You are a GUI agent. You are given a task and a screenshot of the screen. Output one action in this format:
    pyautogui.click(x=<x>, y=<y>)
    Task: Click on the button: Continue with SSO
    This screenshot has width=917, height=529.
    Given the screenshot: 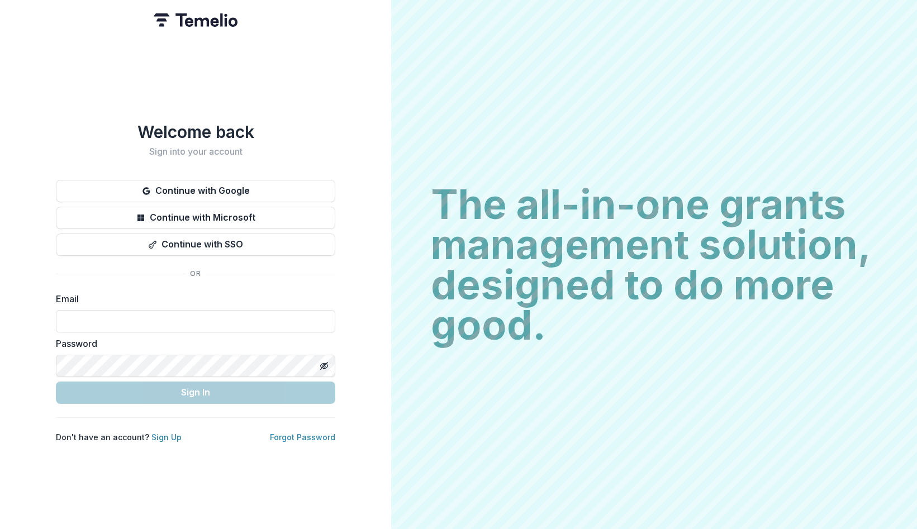 What is the action you would take?
    pyautogui.click(x=196, y=245)
    